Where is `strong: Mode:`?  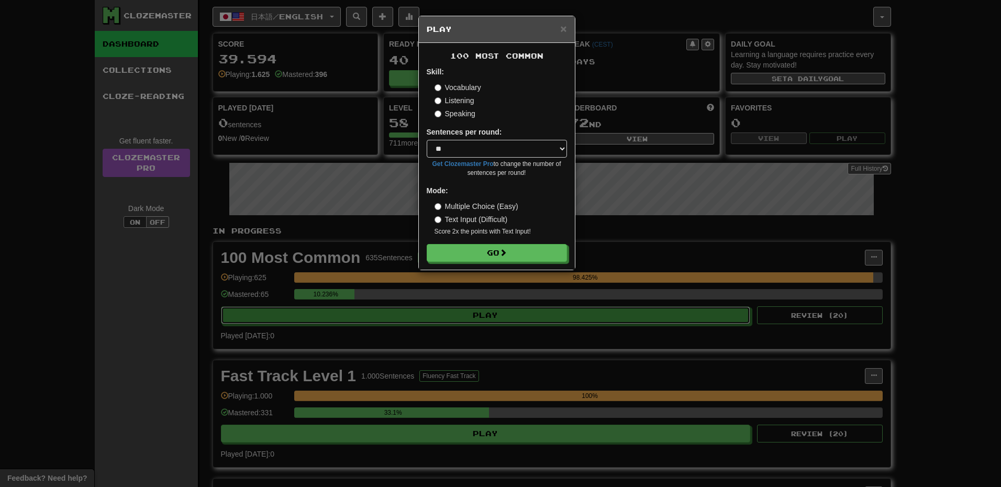
strong: Mode: is located at coordinates (437, 191).